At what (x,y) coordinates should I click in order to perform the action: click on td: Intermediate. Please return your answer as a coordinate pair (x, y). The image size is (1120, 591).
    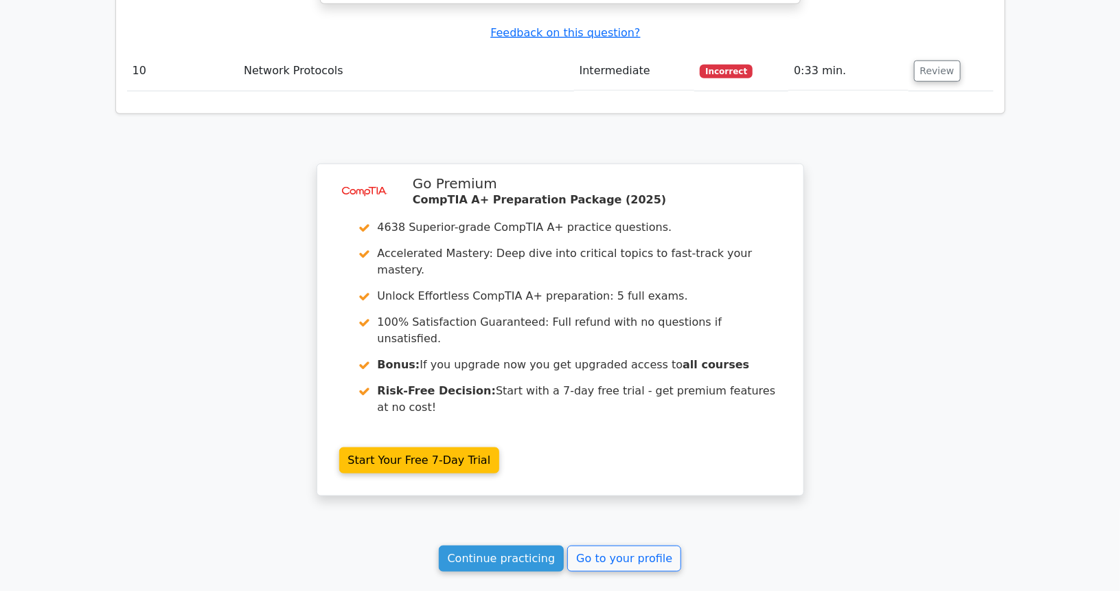
    Looking at the image, I should click on (634, 71).